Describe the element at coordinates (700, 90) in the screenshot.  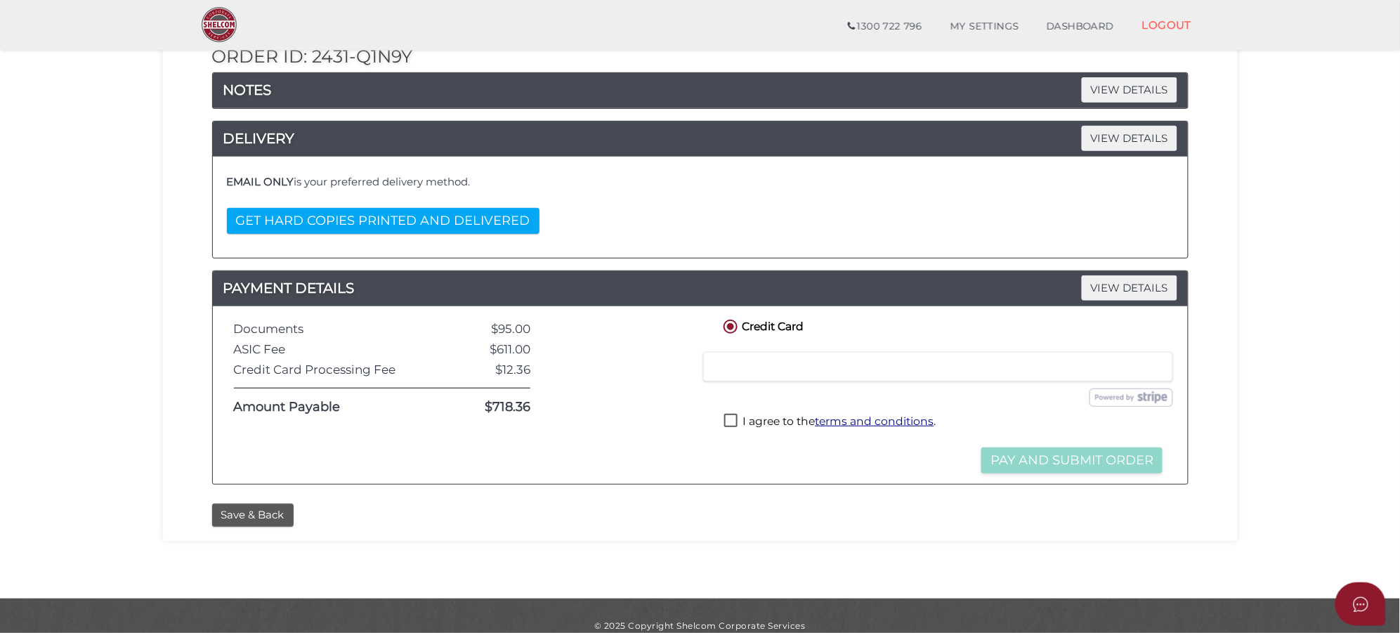
I see `a: NOTESVIEW DETAILS` at that location.